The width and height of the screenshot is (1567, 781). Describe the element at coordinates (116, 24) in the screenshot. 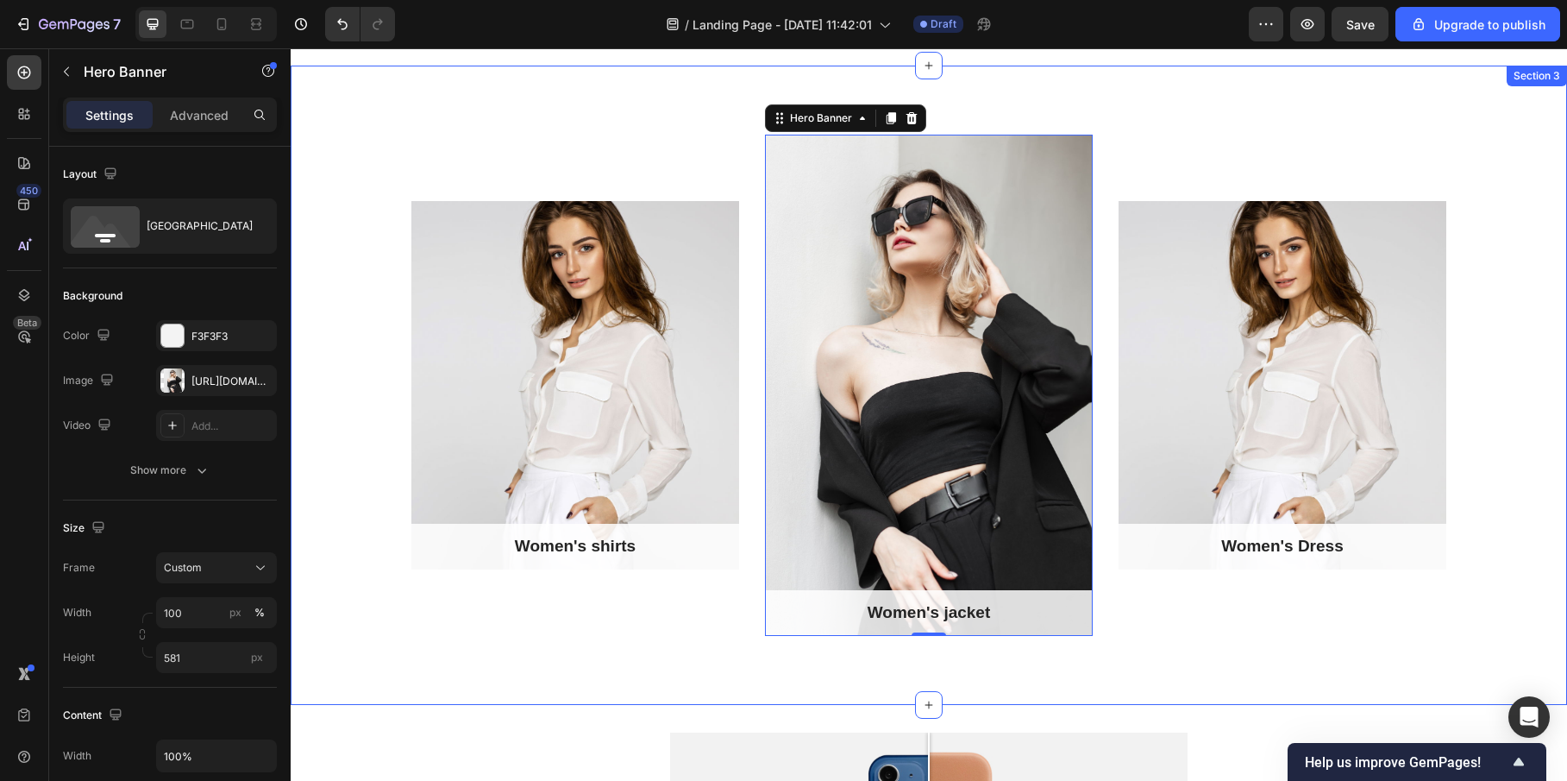

I see `p: 7` at that location.